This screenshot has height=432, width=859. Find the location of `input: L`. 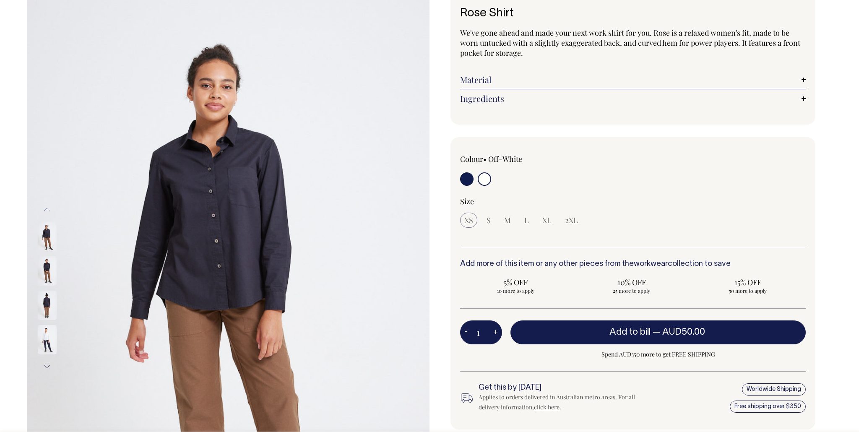

input: L is located at coordinates (527, 220).